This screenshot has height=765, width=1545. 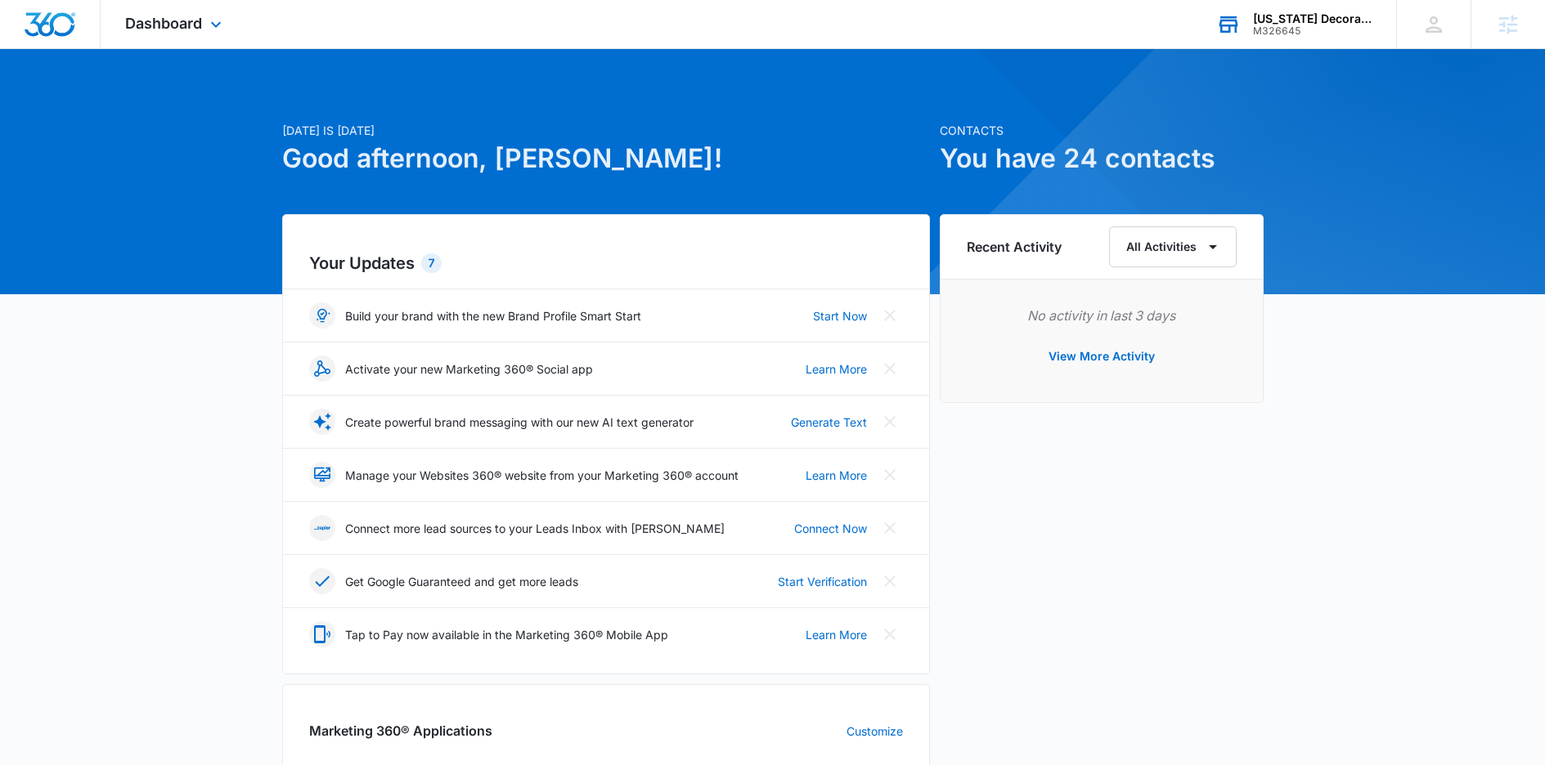 I want to click on a: Generate Text, so click(x=828, y=422).